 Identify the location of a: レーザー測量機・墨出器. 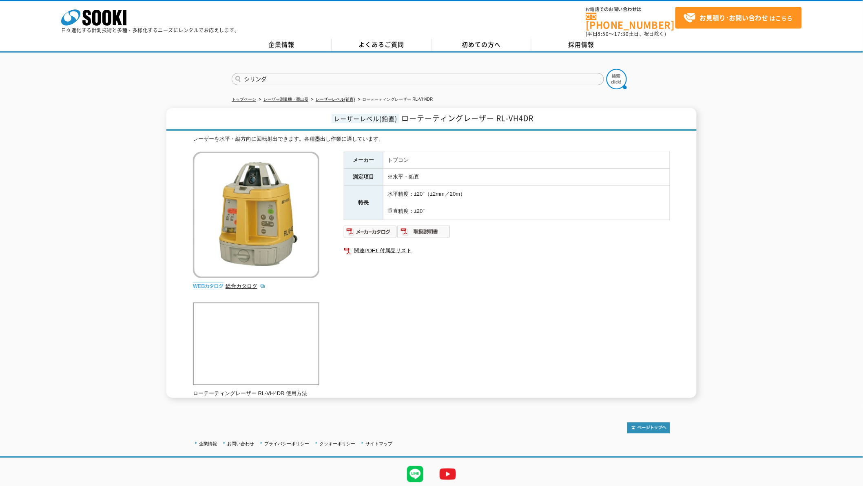
(286, 99).